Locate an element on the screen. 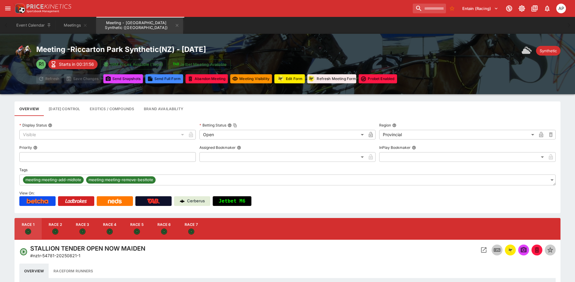 Image resolution: width=575 pixels, height=282 pixels. div: Allan Pollitt is located at coordinates (561, 8).